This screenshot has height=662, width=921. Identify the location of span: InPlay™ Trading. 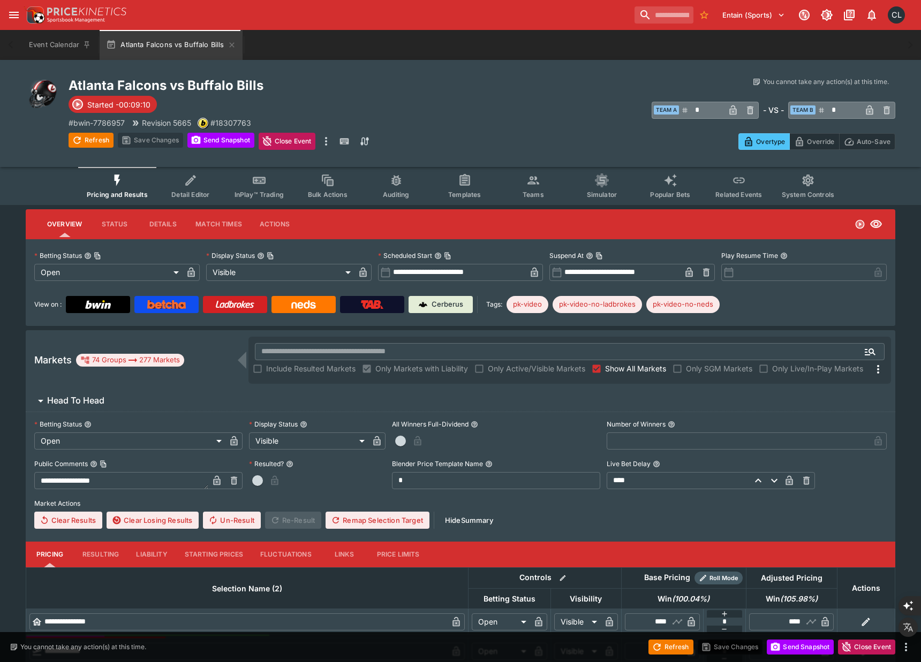
(259, 194).